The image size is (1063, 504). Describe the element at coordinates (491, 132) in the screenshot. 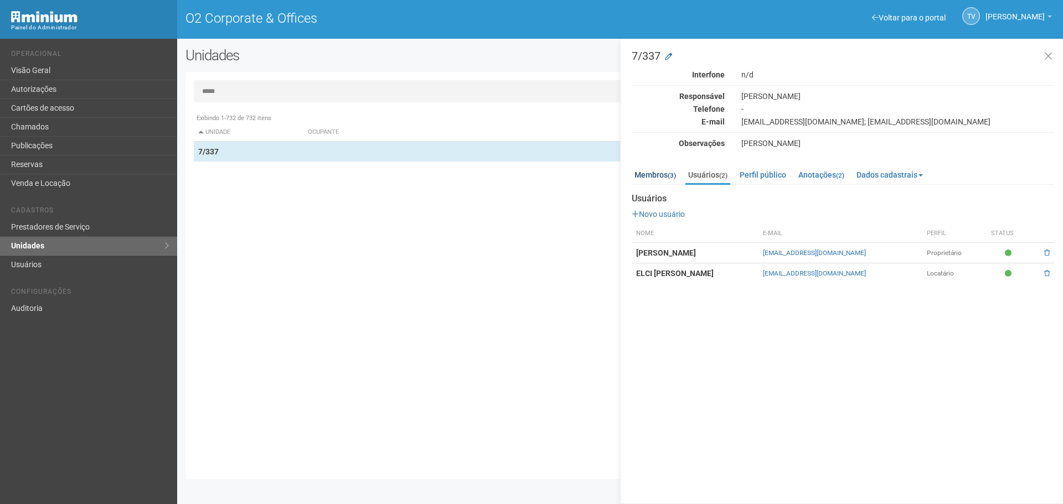

I see `th: Ocupante: activate to sort column ascending` at that location.